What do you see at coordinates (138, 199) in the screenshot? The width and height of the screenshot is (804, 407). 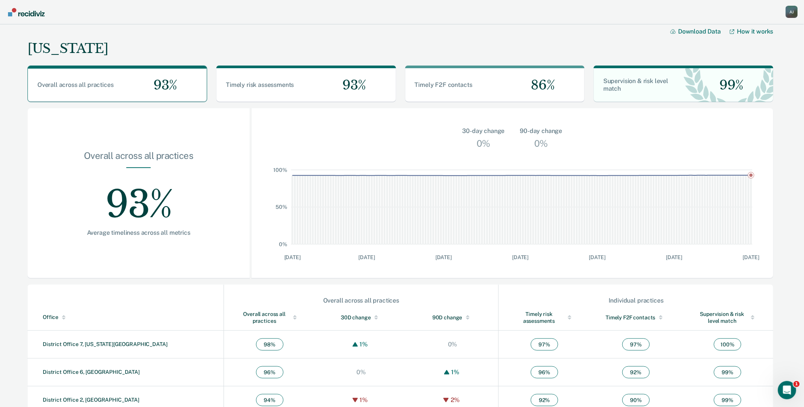 I see `div: 93%` at bounding box center [138, 199].